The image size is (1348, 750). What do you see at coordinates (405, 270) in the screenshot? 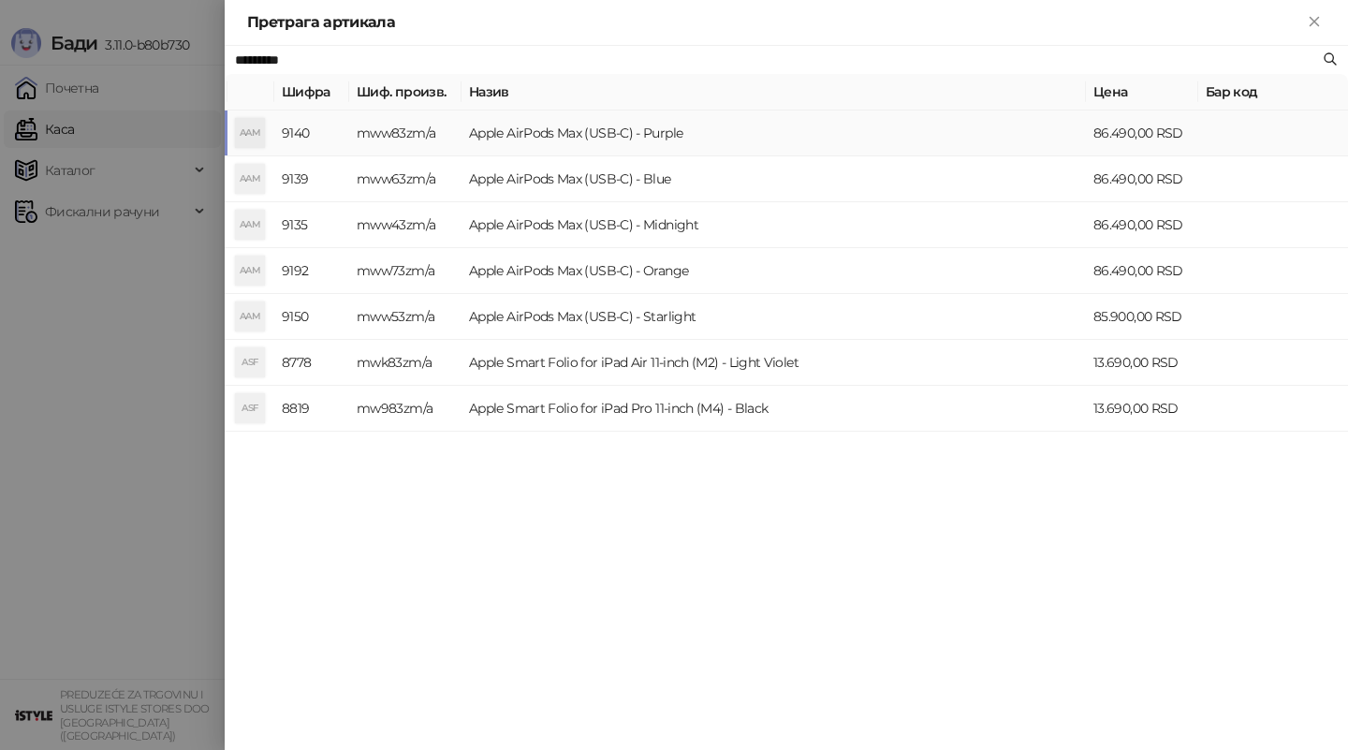
I see `td: mww73zm/a` at bounding box center [405, 270].